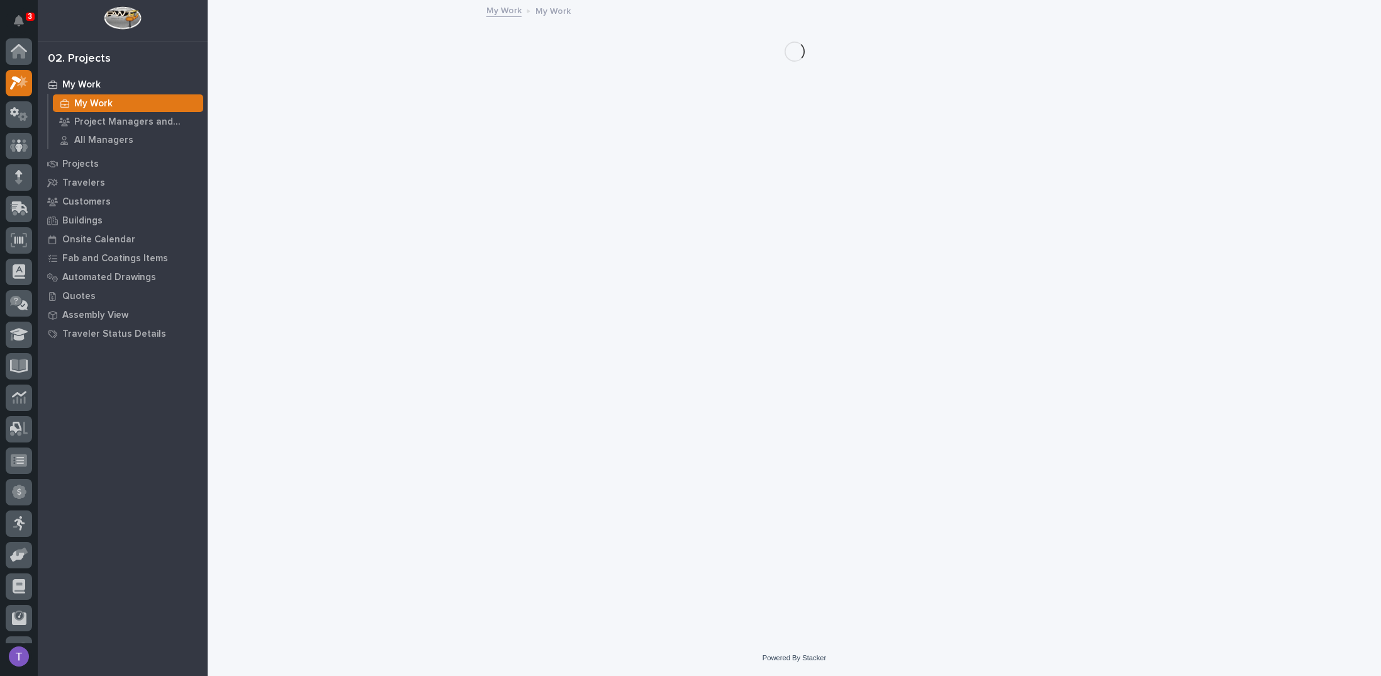 This screenshot has height=676, width=1381. I want to click on button: Notifications, so click(19, 21).